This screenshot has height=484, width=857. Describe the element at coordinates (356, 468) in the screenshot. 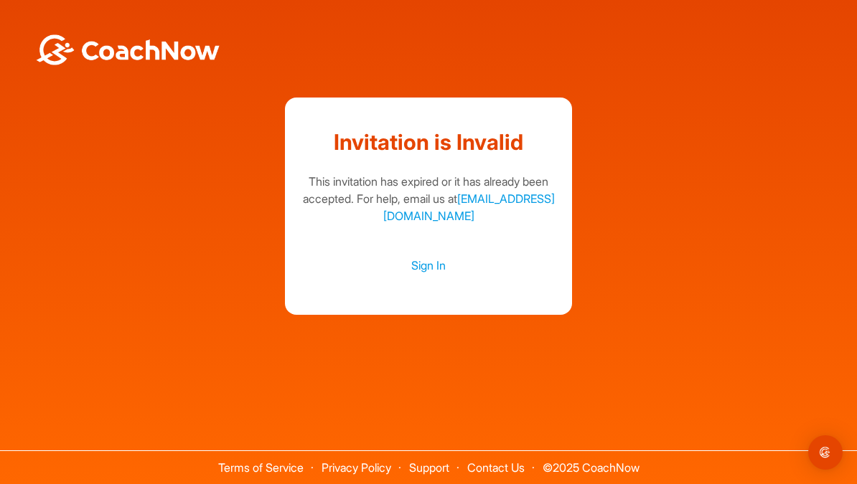

I see `a: Privacy Policy` at that location.